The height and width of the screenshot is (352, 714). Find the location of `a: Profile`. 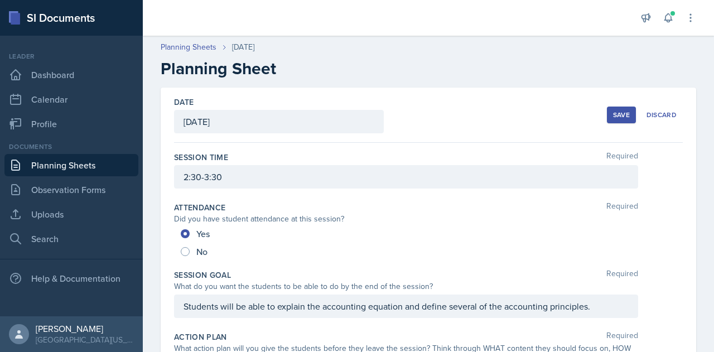

a: Profile is located at coordinates (71, 124).